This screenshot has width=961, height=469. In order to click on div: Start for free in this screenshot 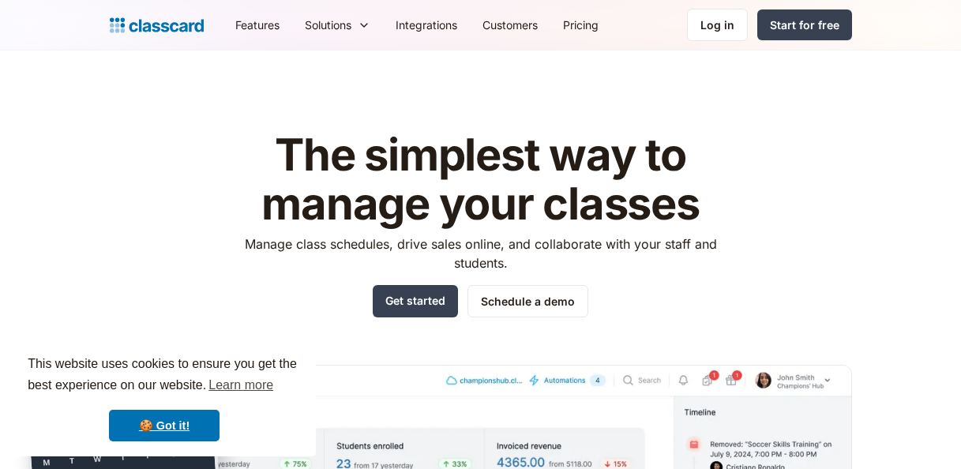, I will do `click(805, 24)`.